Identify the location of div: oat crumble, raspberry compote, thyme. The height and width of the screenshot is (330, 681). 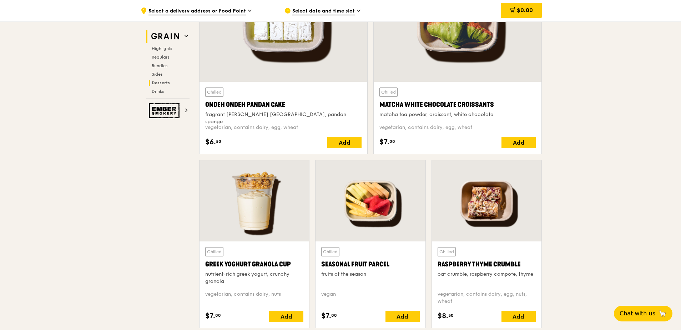
(487, 274).